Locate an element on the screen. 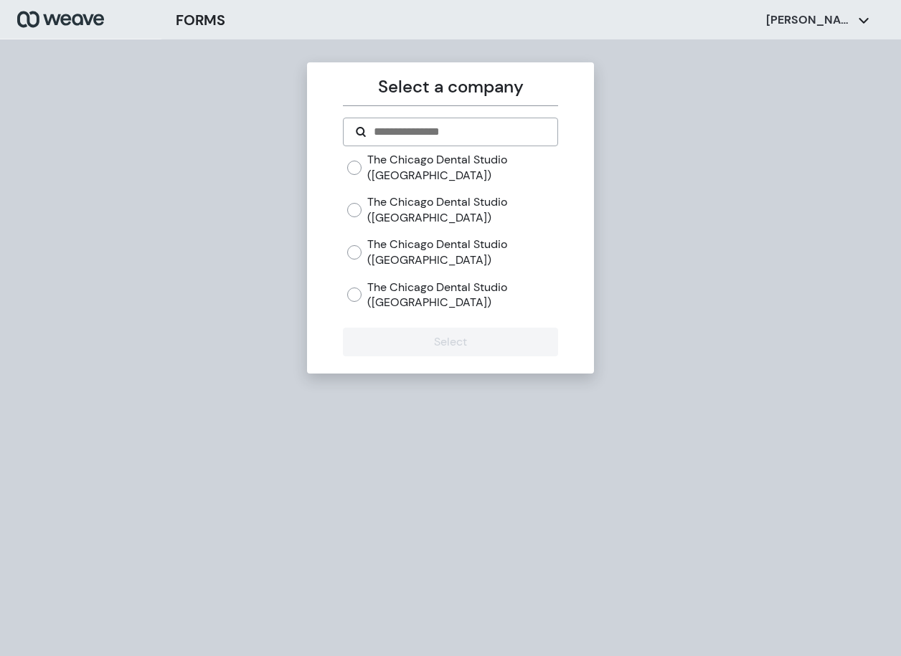 Image resolution: width=901 pixels, height=656 pixels. input: Search is located at coordinates (458, 132).